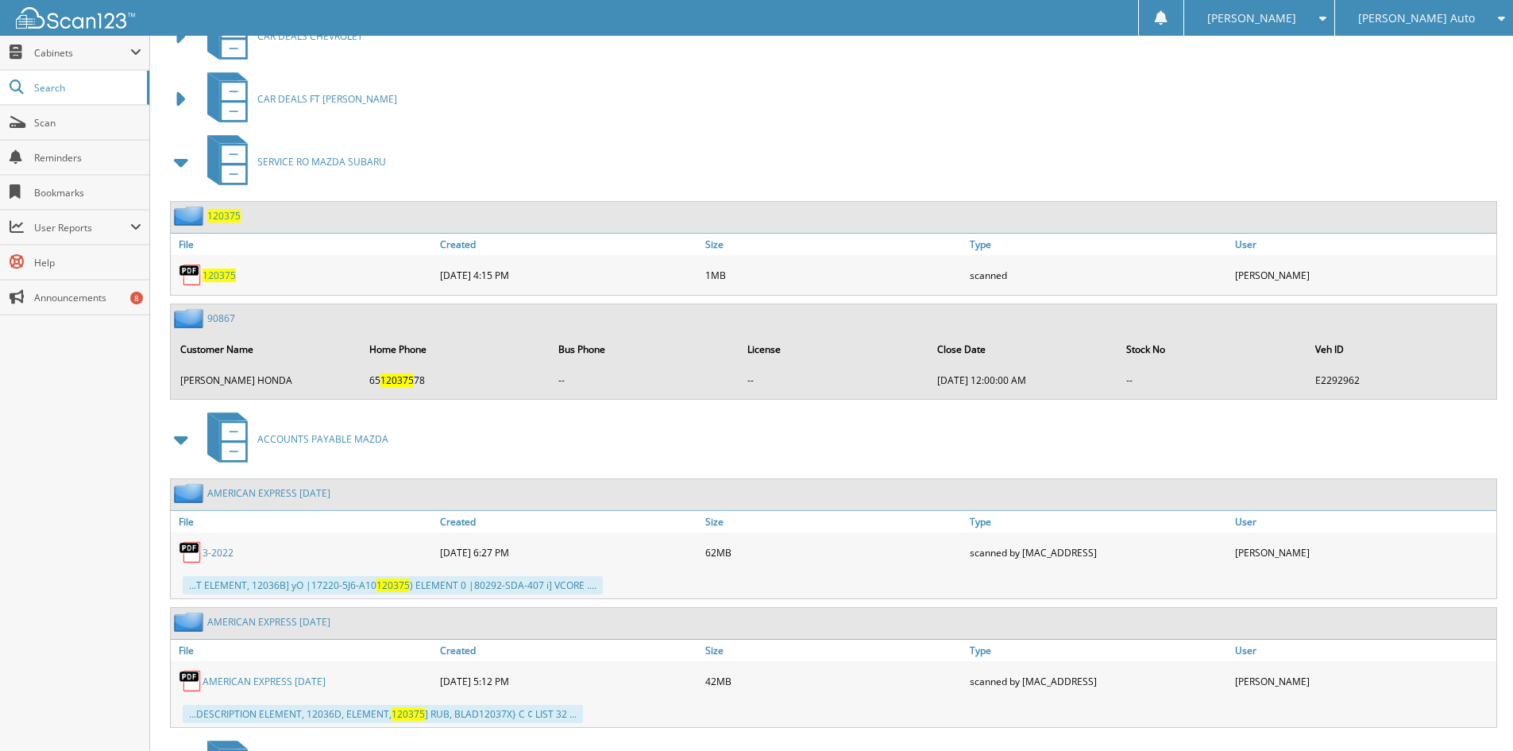 The height and width of the screenshot is (751, 1513). What do you see at coordinates (137, 298) in the screenshot?
I see `div: 8` at bounding box center [137, 298].